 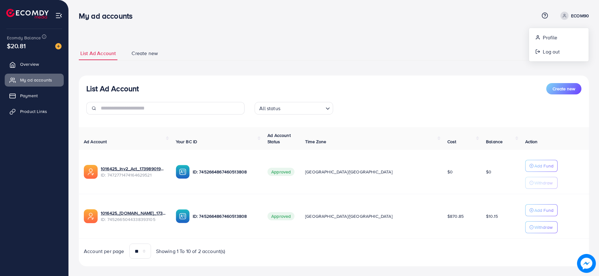 What do you see at coordinates (452, 141) in the screenshot?
I see `span: Cost` at bounding box center [452, 141].